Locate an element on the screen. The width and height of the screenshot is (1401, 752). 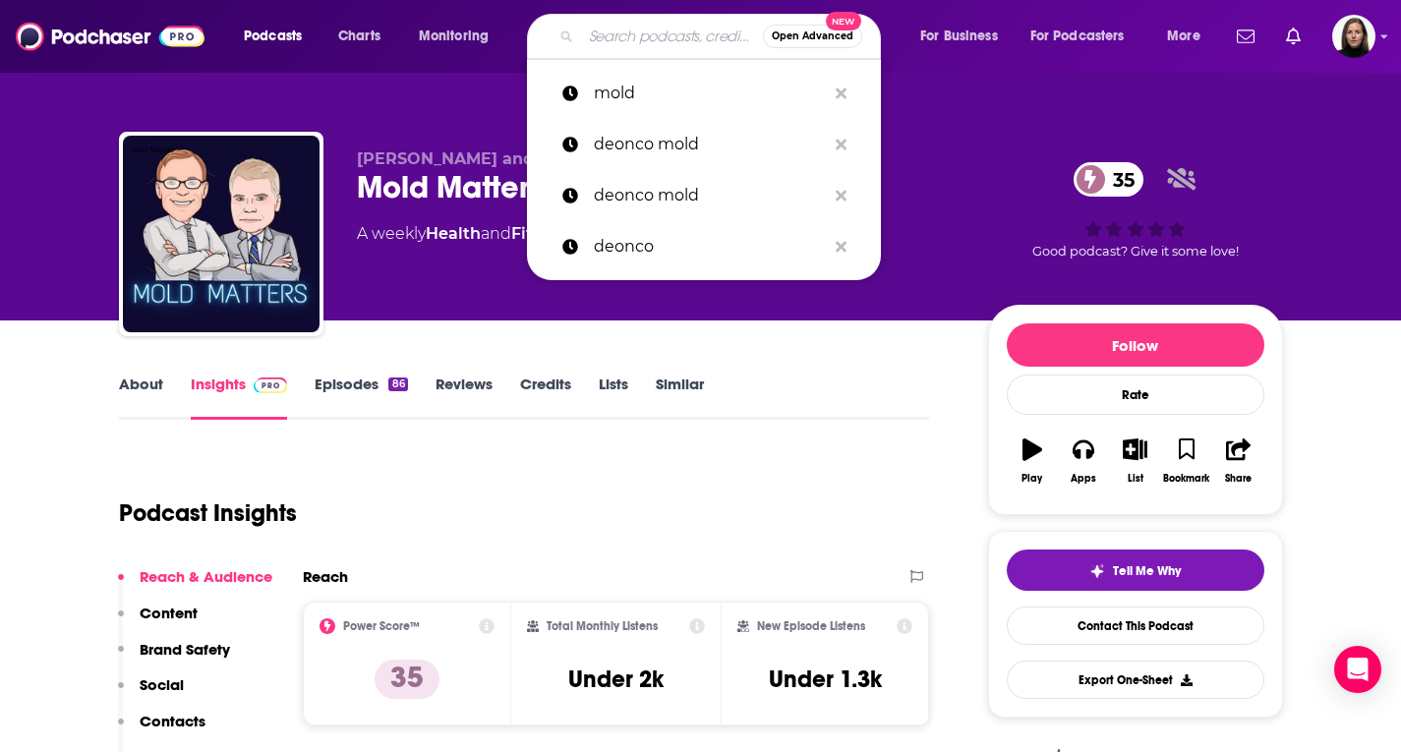
div: Apps is located at coordinates (1083, 479).